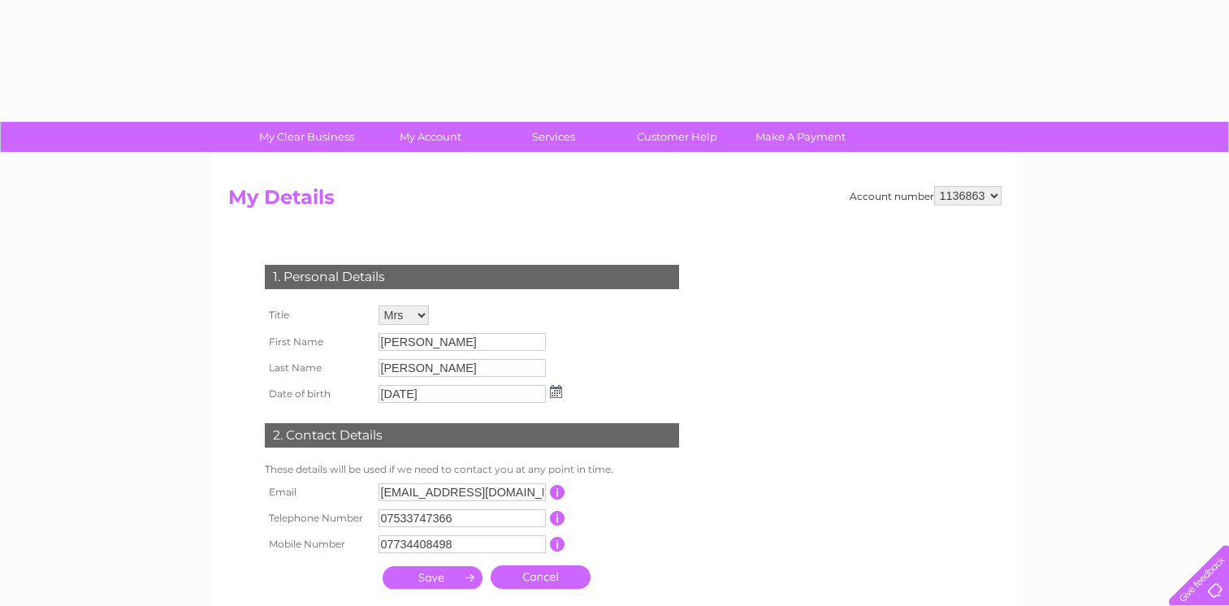 The height and width of the screenshot is (606, 1229). Describe the element at coordinates (553, 136) in the screenshot. I see `a: Services` at that location.